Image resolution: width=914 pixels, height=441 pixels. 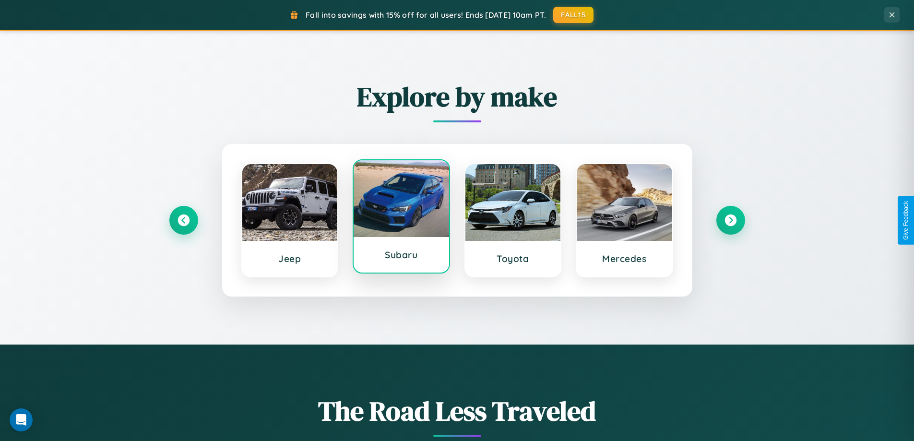 I want to click on h2: Explore by make, so click(x=457, y=96).